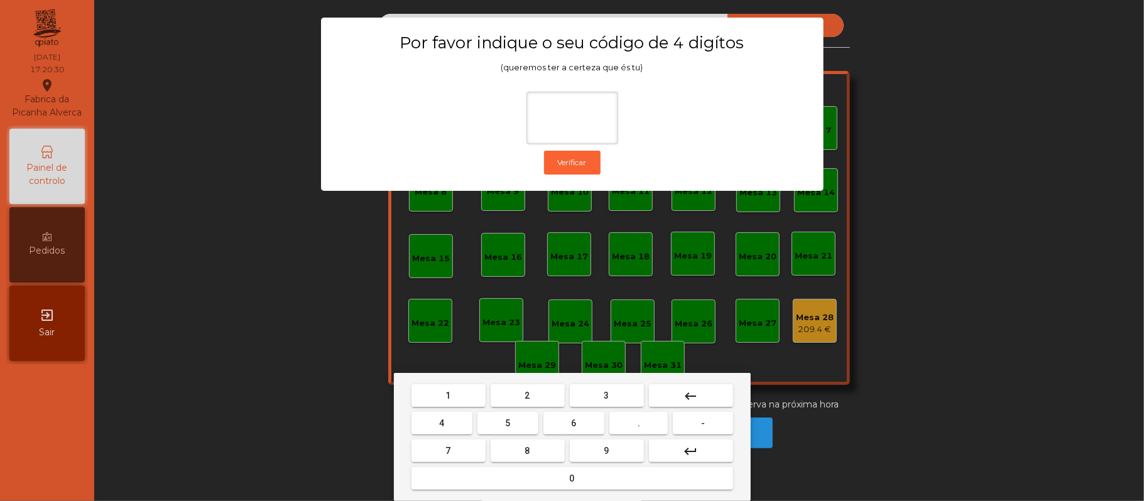  I want to click on span: 9, so click(607, 451).